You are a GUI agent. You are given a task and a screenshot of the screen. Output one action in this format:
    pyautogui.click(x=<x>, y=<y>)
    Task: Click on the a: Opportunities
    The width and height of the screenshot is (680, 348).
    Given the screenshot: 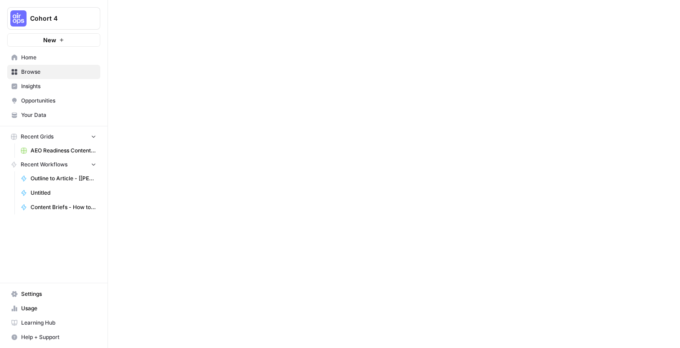 What is the action you would take?
    pyautogui.click(x=53, y=101)
    